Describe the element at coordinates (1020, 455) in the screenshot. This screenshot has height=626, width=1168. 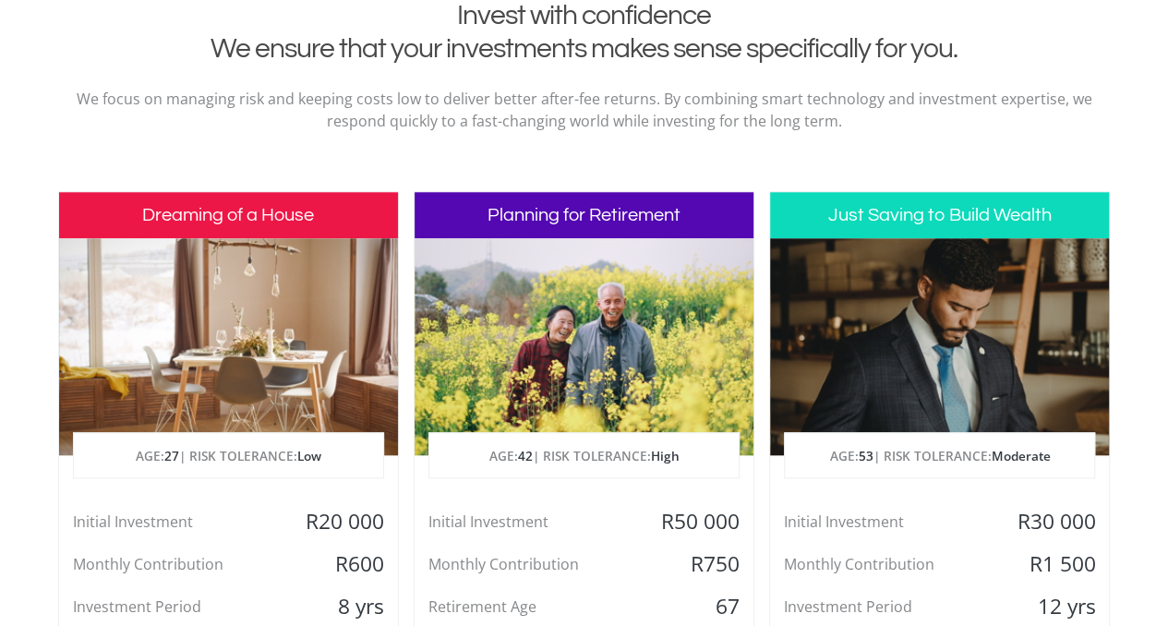
I see `span: Moderate` at that location.